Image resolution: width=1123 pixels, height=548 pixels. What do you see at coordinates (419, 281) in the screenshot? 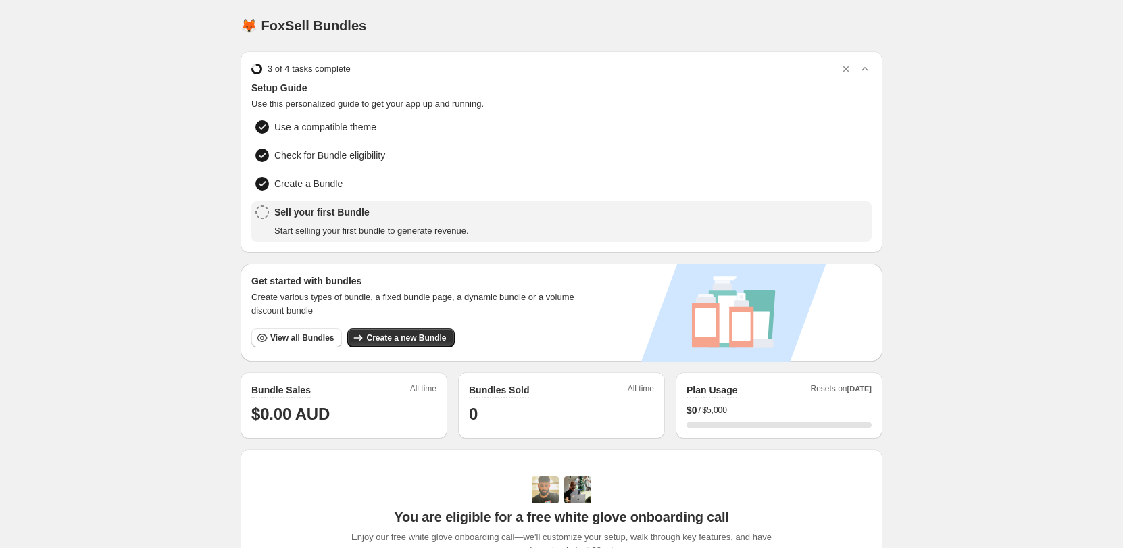
I see `h3: Get started with bundles` at bounding box center [419, 281].